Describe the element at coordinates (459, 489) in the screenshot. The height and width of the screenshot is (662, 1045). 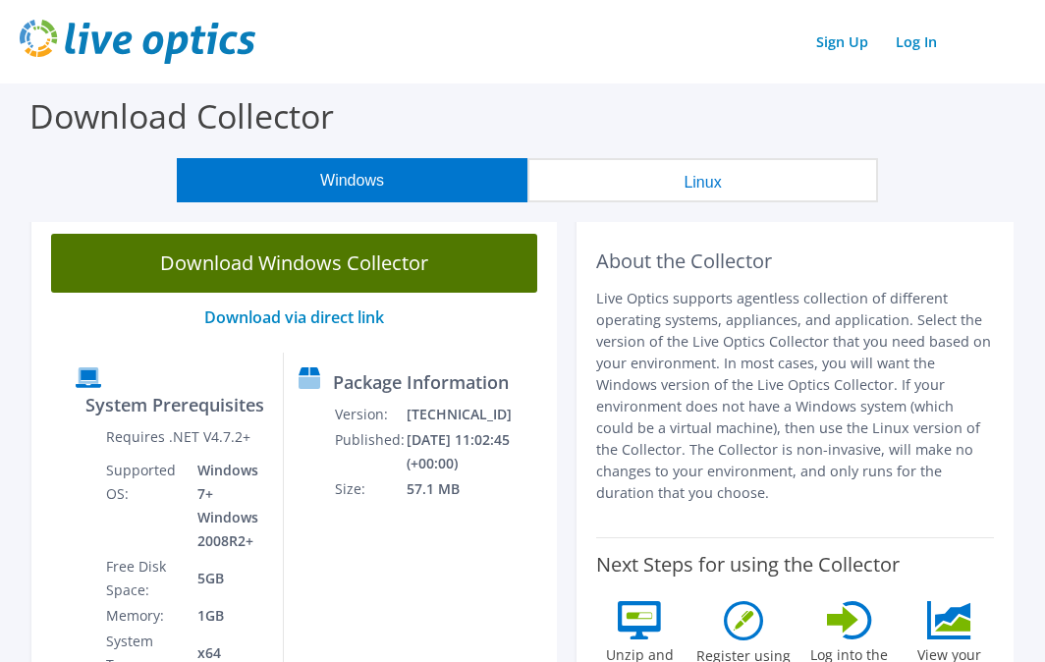
I see `td: 57.1 MB` at that location.